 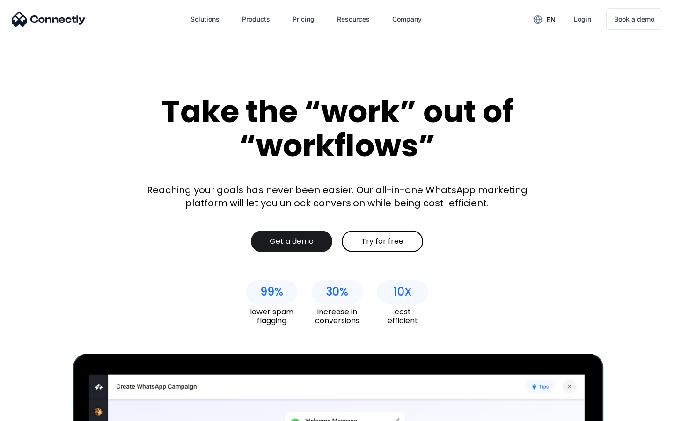 I want to click on div: Resources, so click(x=353, y=19).